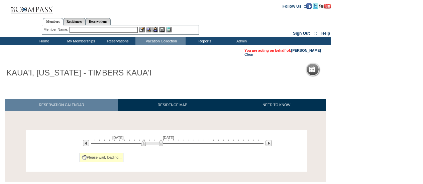 Image resolution: width=423 pixels, height=184 pixels. Describe the element at coordinates (44, 41) in the screenshot. I see `td: Home` at that location.